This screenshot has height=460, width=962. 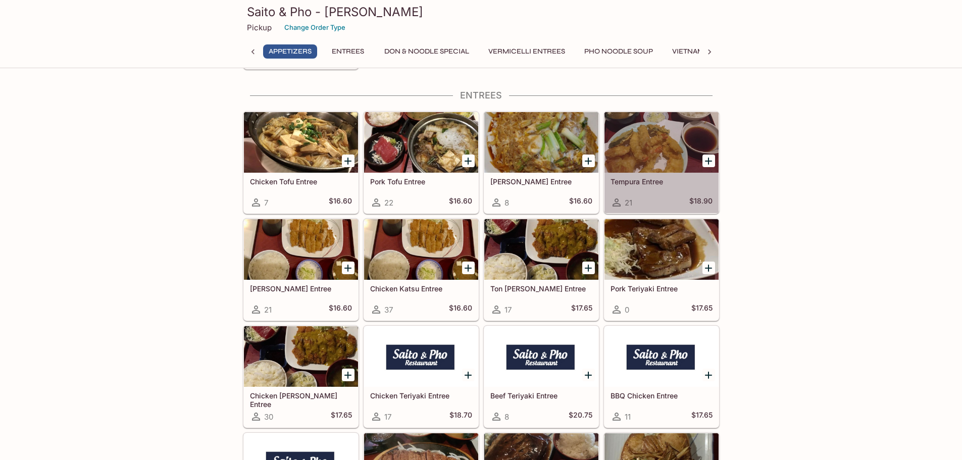 What do you see at coordinates (661, 181) in the screenshot?
I see `h5: Tempura Entree` at bounding box center [661, 181].